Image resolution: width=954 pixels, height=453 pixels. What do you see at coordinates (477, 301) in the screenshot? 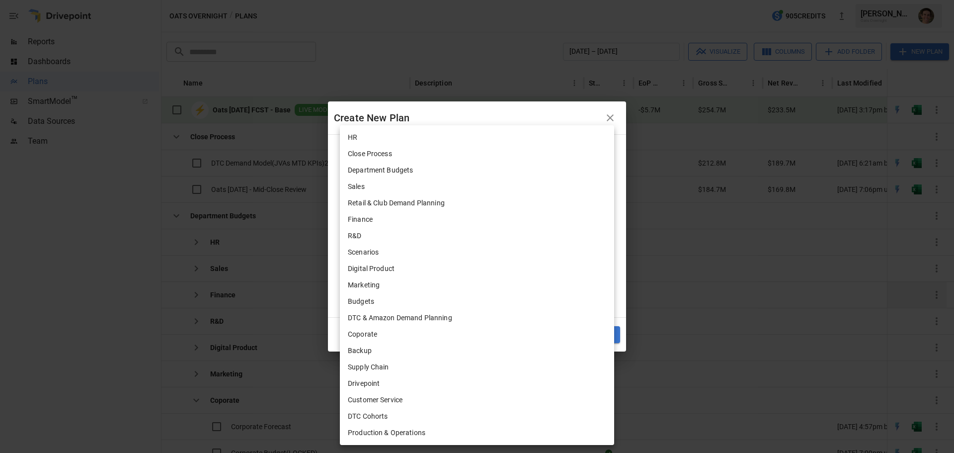
I see `li: Budgets` at bounding box center [477, 301].